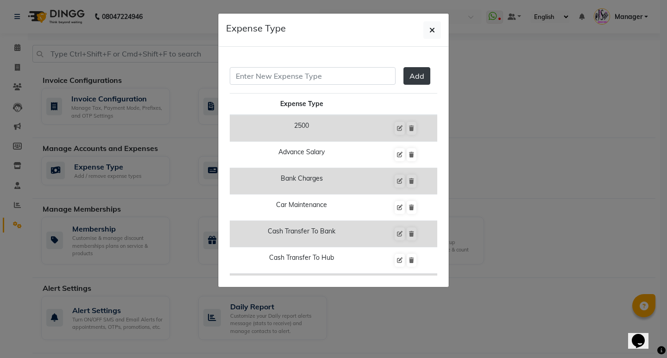 This screenshot has width=667, height=358. Describe the element at coordinates (256, 28) in the screenshot. I see `h5: Expense Type` at that location.